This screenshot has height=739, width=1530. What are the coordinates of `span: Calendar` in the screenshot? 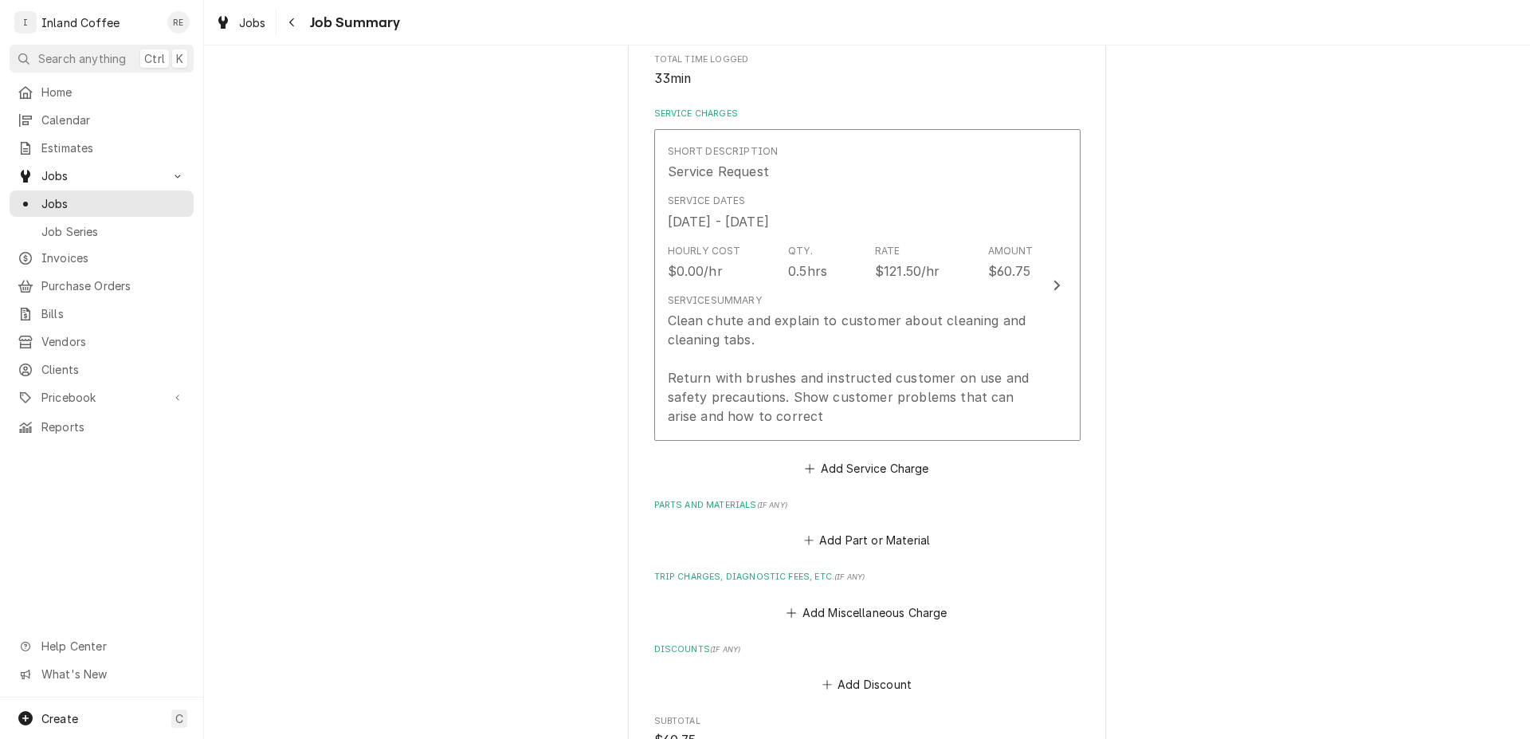 It's located at (113, 120).